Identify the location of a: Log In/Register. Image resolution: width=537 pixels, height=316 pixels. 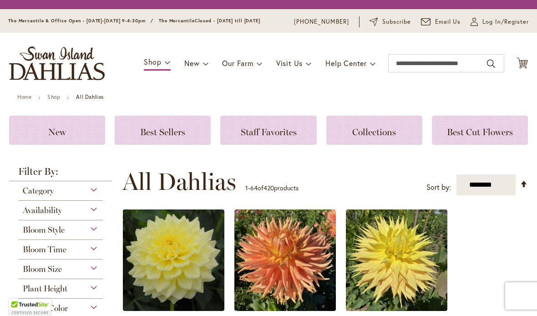
(500, 22).